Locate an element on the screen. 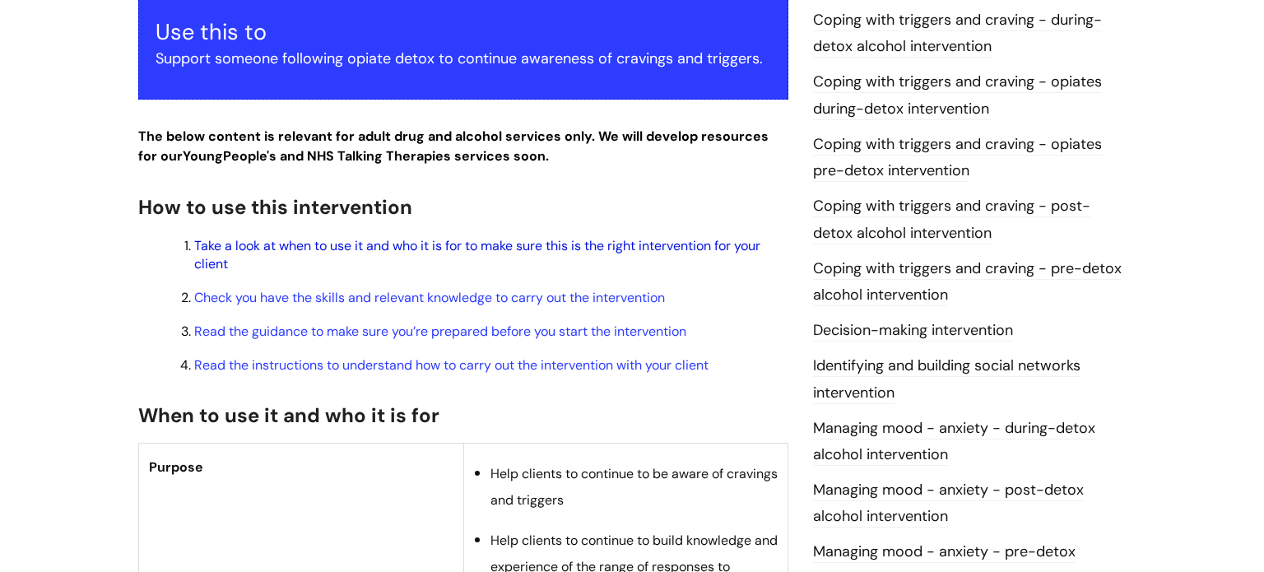  span: Help clients to continue to be aware of cravings and triggers is located at coordinates (634, 486).